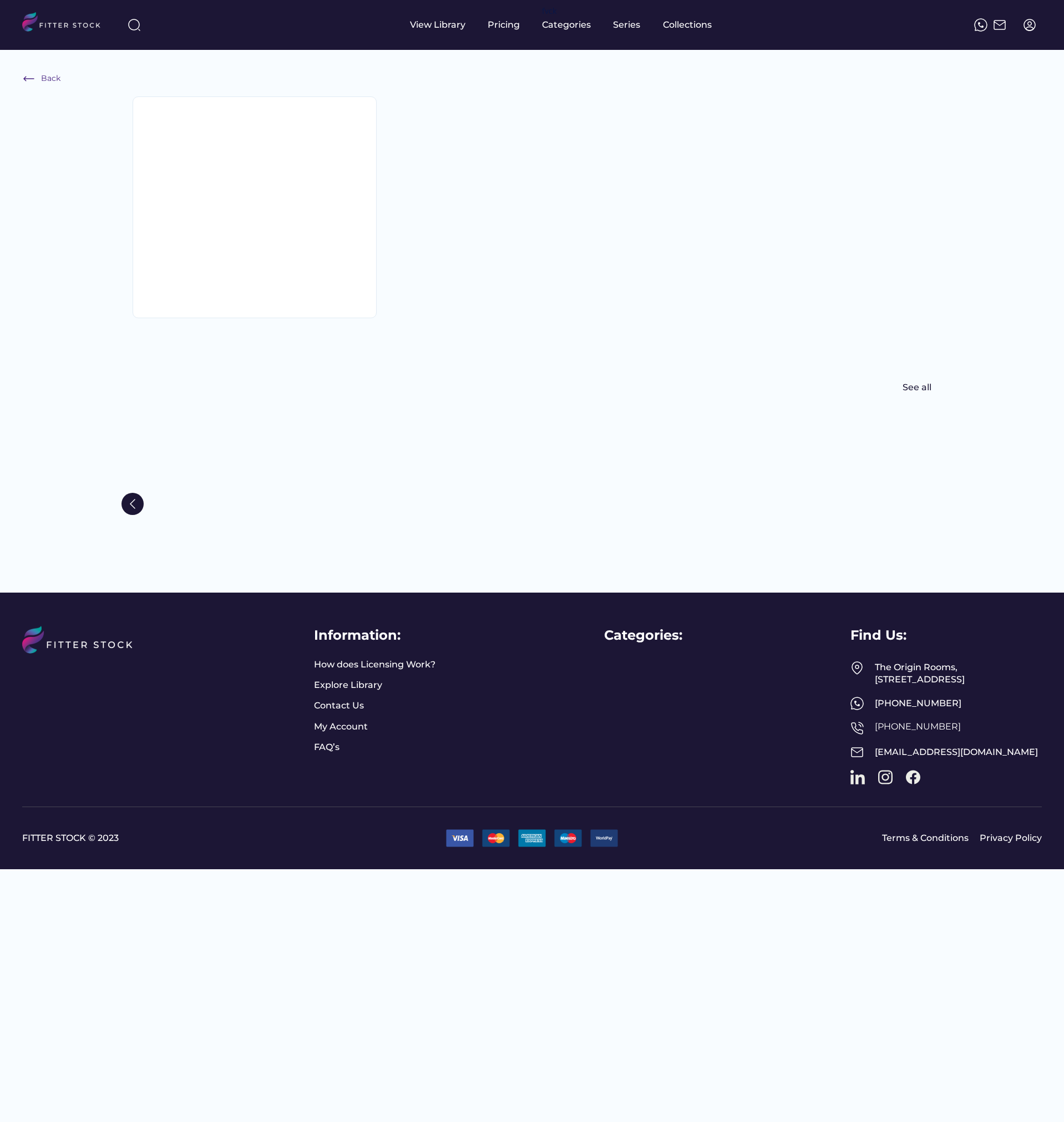 This screenshot has height=1122, width=1064. I want to click on img: 9.png, so click(604, 838).